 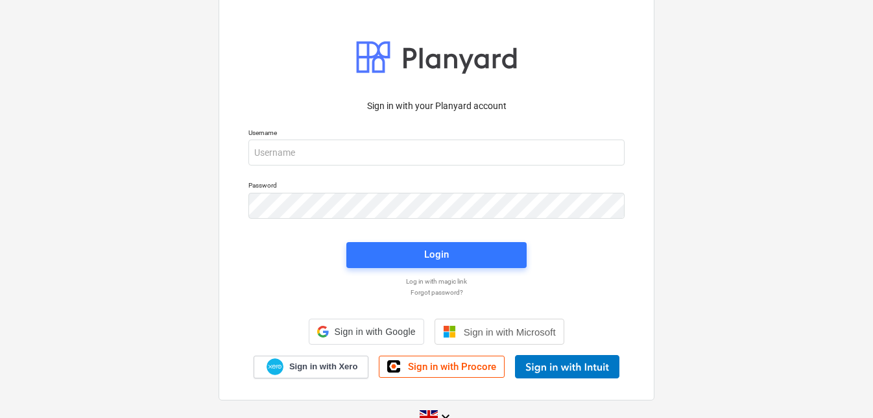 What do you see at coordinates (437, 134) in the screenshot?
I see `p: Username` at bounding box center [437, 134].